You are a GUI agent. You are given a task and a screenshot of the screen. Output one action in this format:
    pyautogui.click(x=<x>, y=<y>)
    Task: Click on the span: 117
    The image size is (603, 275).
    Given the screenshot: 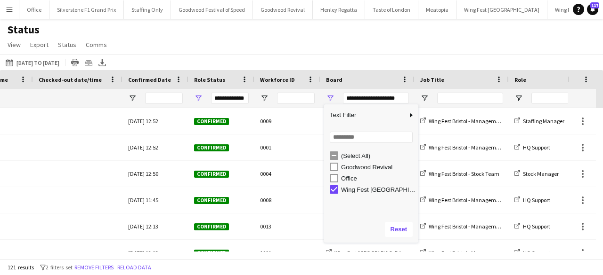 What is the action you would take?
    pyautogui.click(x=594, y=5)
    